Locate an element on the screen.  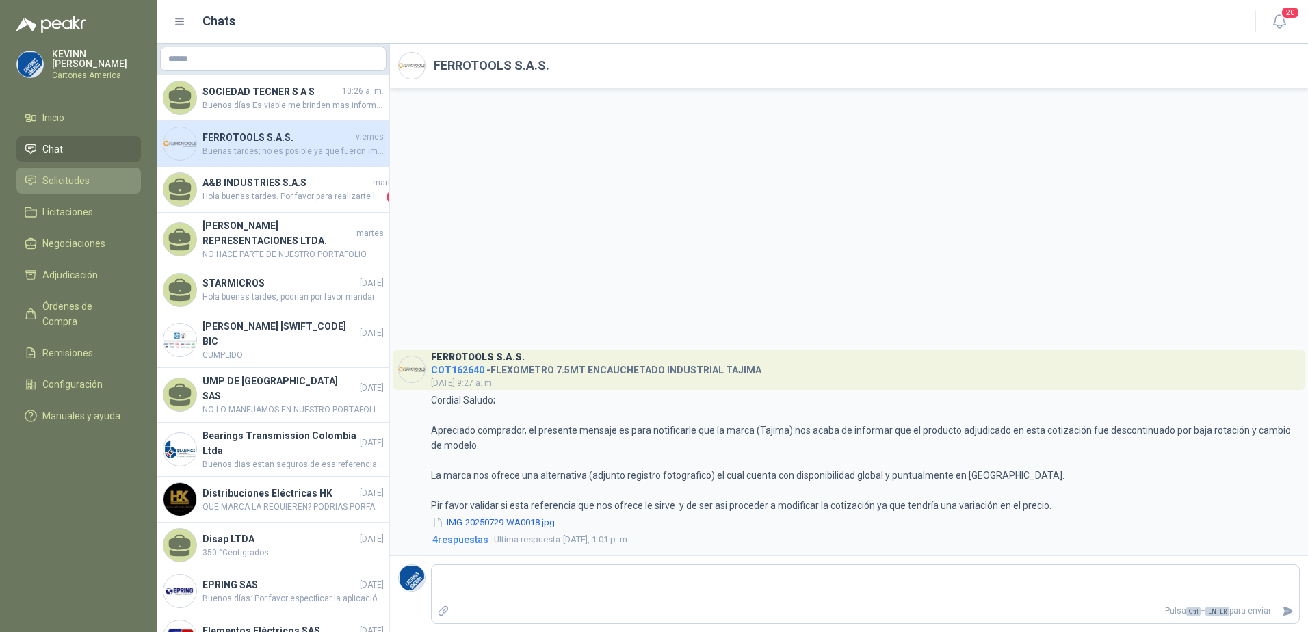
a: Negociaciones is located at coordinates (79, 244).